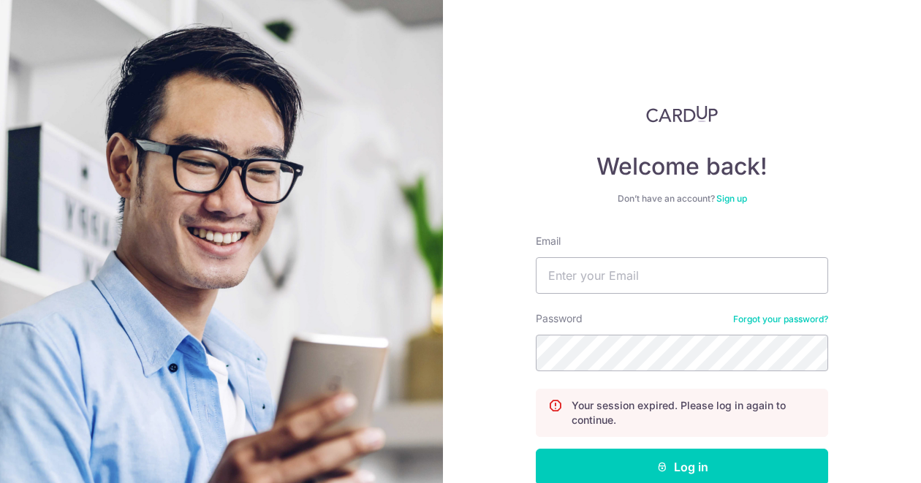 The height and width of the screenshot is (483, 921). I want to click on label: Email, so click(548, 241).